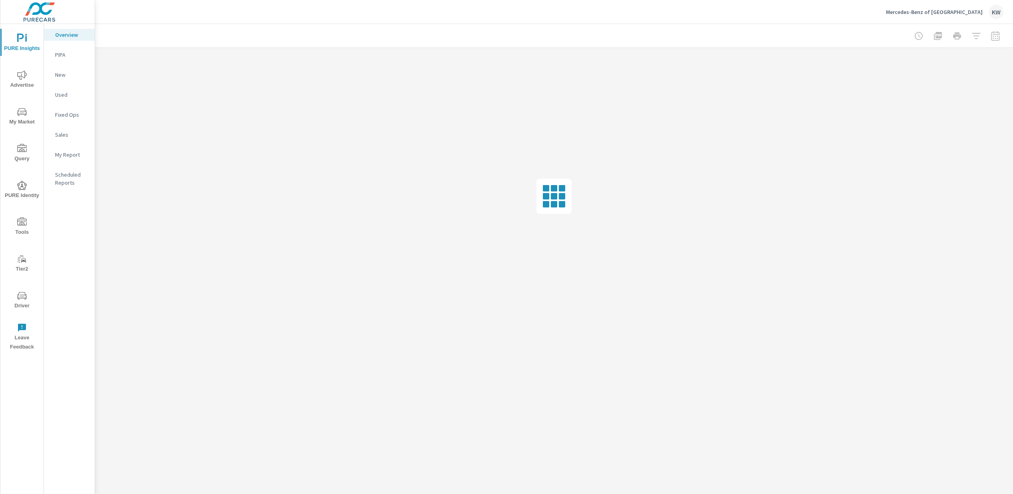 This screenshot has width=1013, height=494. Describe the element at coordinates (22, 190) in the screenshot. I see `span: PURE Identity` at that location.